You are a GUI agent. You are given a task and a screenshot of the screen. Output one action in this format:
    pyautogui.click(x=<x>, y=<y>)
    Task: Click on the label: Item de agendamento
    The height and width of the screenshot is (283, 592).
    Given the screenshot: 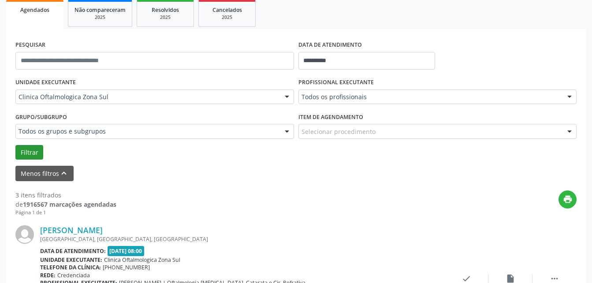 What is the action you would take?
    pyautogui.click(x=331, y=117)
    